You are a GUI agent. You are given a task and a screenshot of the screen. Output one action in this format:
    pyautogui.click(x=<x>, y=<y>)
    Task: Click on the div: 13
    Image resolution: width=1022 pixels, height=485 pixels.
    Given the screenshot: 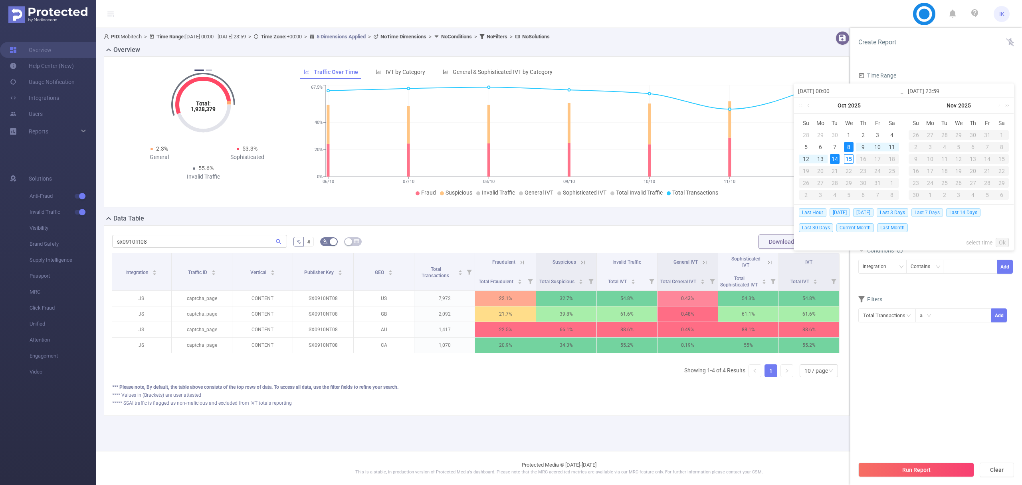 What is the action you would take?
    pyautogui.click(x=821, y=159)
    